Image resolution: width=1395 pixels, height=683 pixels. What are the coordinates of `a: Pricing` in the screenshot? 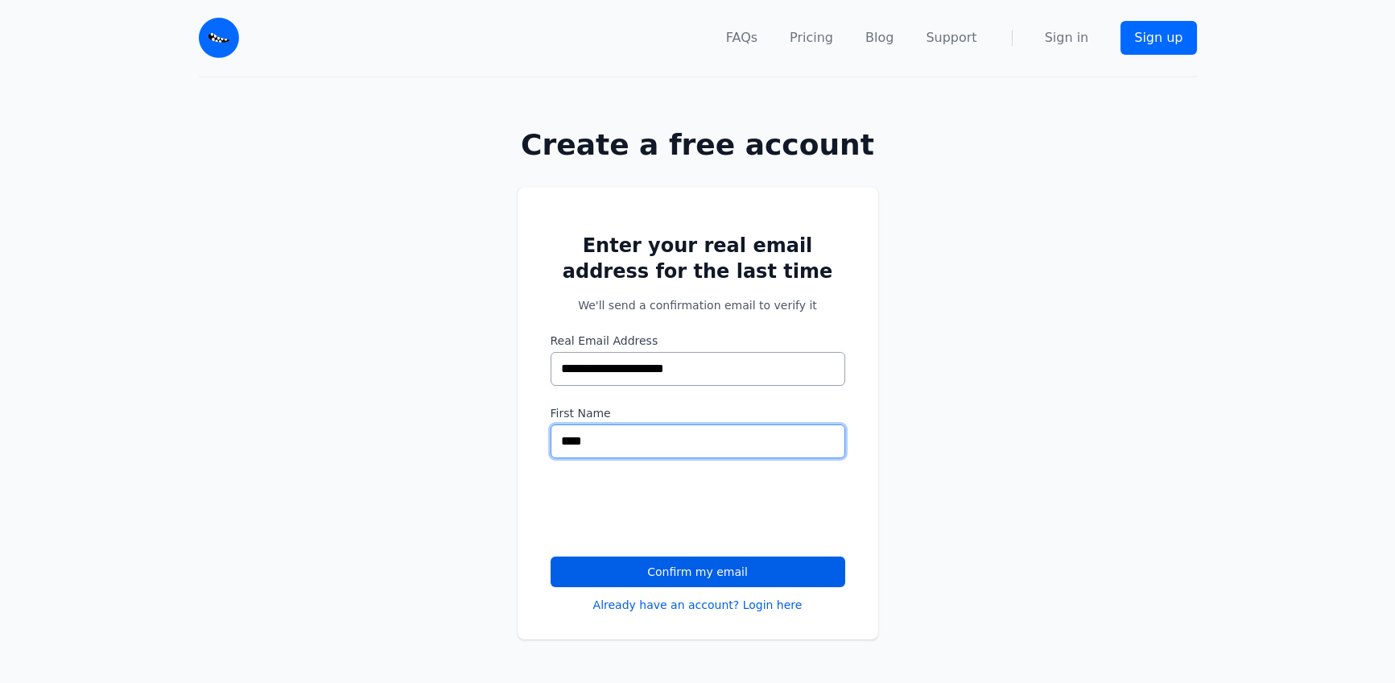 It's located at (812, 38).